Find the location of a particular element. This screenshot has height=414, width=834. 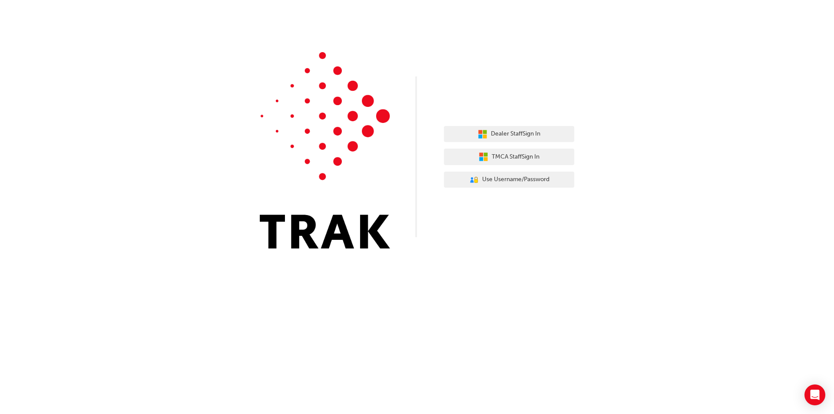

img: Trak is located at coordinates (325, 150).